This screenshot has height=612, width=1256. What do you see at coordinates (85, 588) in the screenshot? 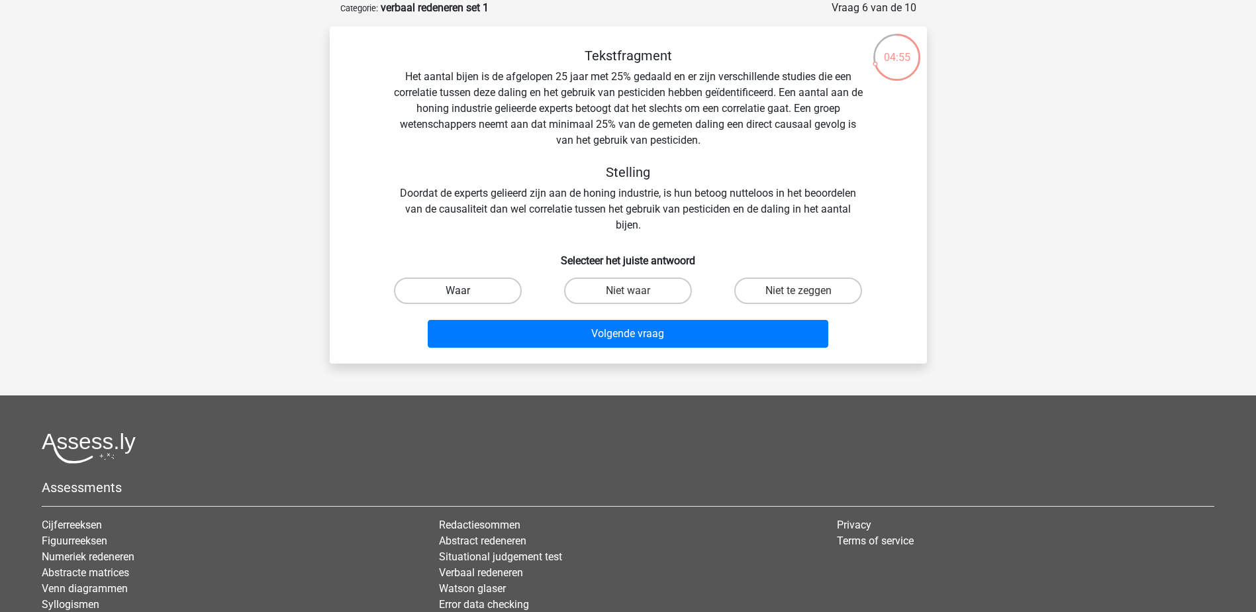
I see `a: Venn diagrammen` at bounding box center [85, 588].